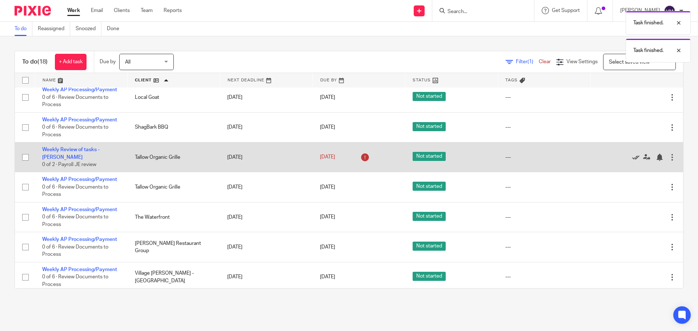 The width and height of the screenshot is (698, 331). What do you see at coordinates (638, 157) in the screenshot?
I see `a: Mark as done` at bounding box center [638, 157].